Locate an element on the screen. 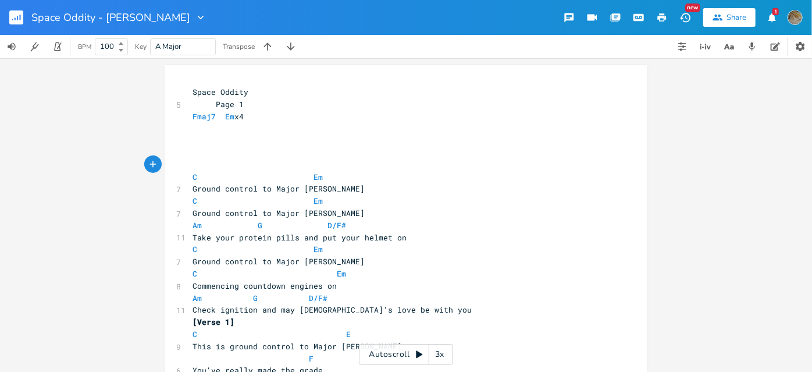 The width and height of the screenshot is (812, 372). button: New is located at coordinates (685, 17).